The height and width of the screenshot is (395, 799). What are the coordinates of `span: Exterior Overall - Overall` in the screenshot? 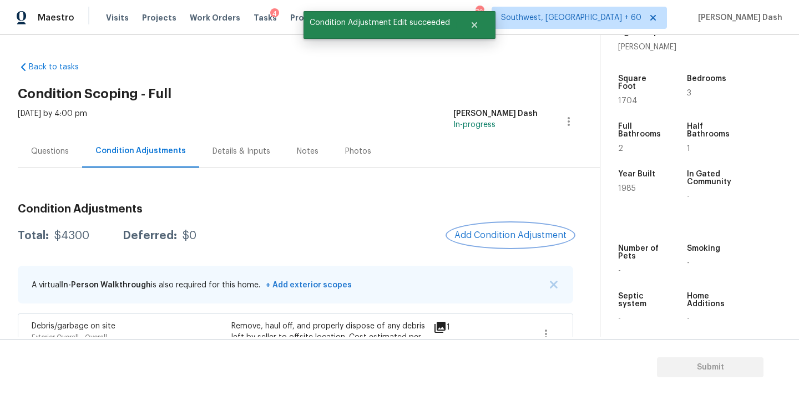 It's located at (69, 337).